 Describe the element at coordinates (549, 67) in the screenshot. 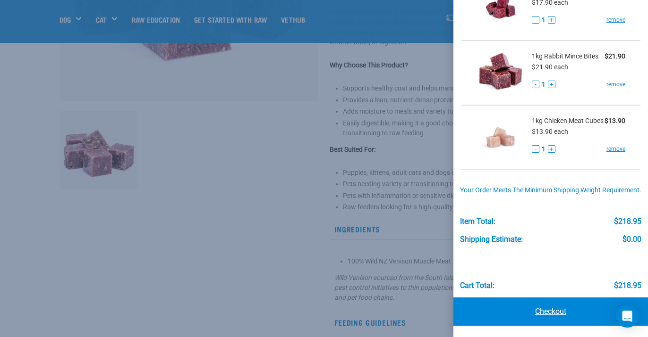

I see `span: $21.90 each` at that location.